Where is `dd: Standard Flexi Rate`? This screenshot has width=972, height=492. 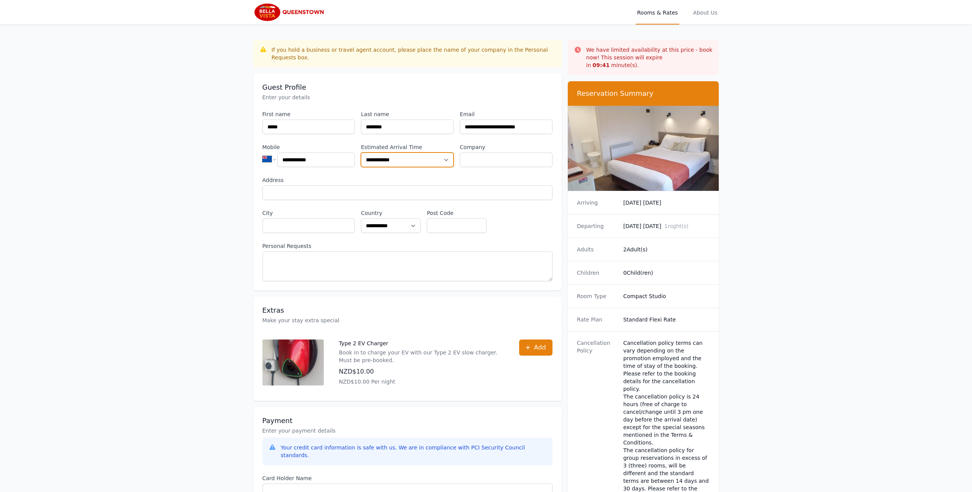 dd: Standard Flexi Rate is located at coordinates (666, 319).